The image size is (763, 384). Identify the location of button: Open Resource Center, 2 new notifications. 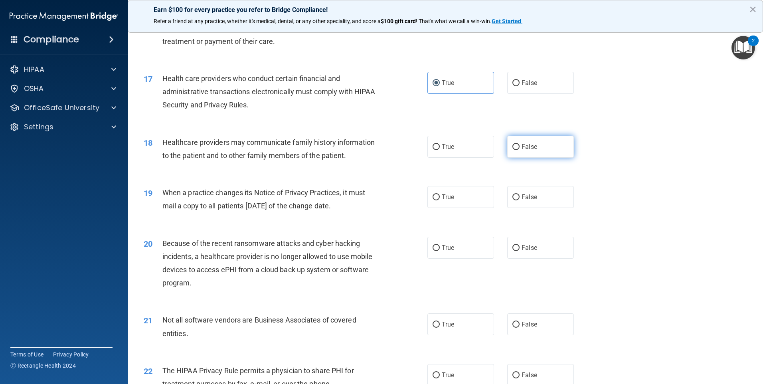
(743, 48).